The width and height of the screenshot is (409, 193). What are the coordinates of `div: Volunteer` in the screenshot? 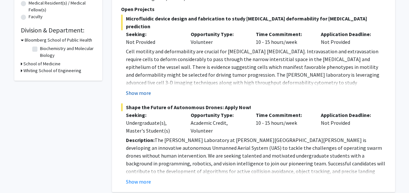 It's located at (218, 38).